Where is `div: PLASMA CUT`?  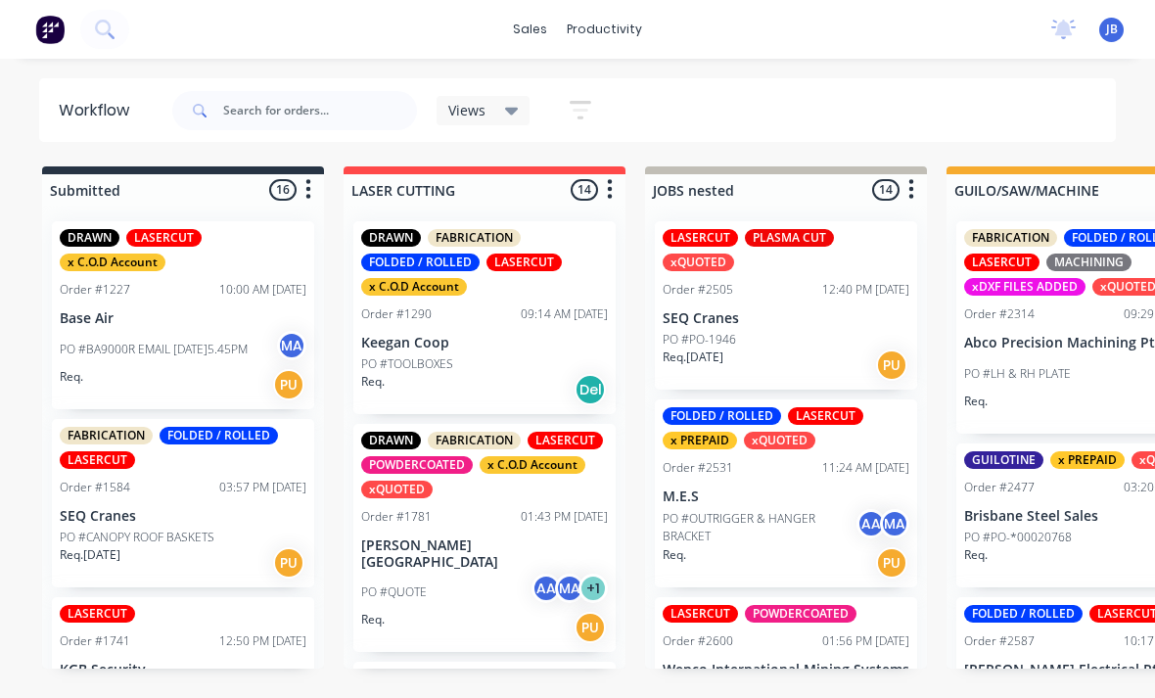
div: PLASMA CUT is located at coordinates (789, 238).